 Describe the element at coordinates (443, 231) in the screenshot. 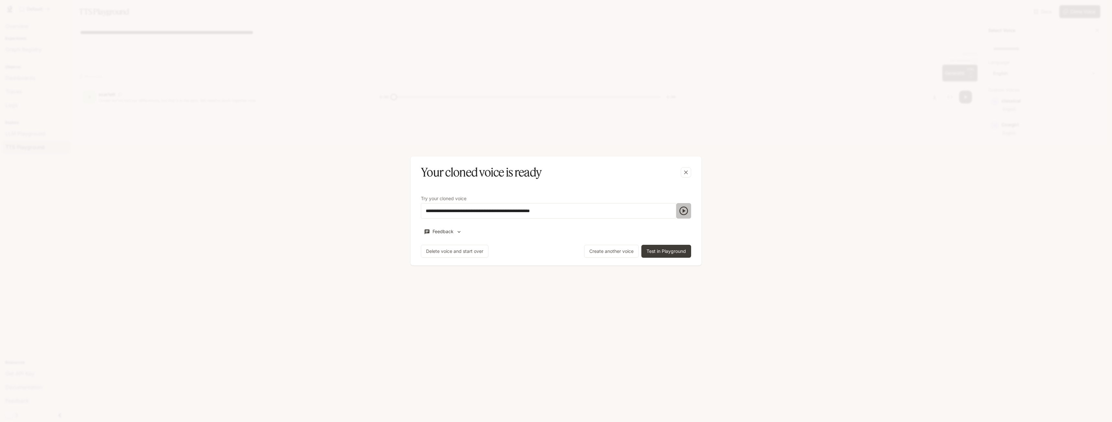

I see `button: Feedback` at that location.